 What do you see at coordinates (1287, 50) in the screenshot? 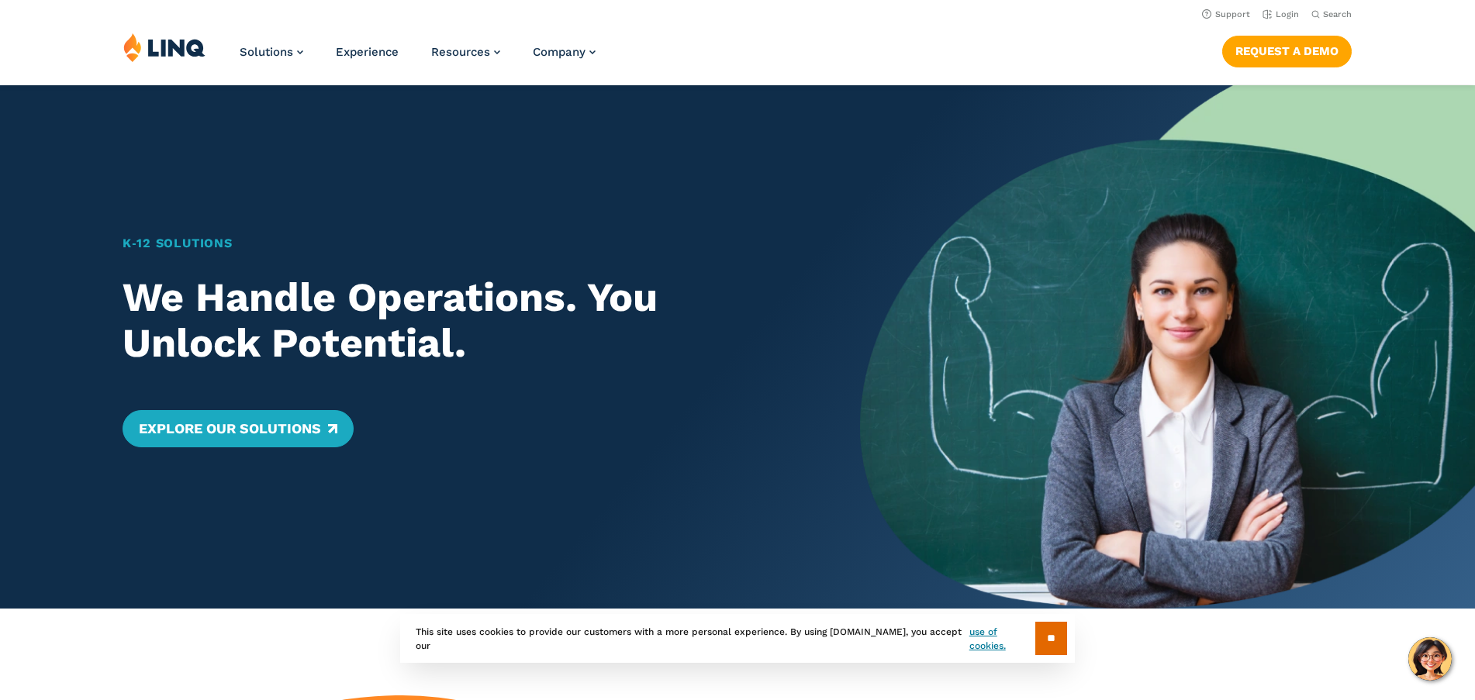
I see `nav: Button Navigation` at bounding box center [1287, 50].